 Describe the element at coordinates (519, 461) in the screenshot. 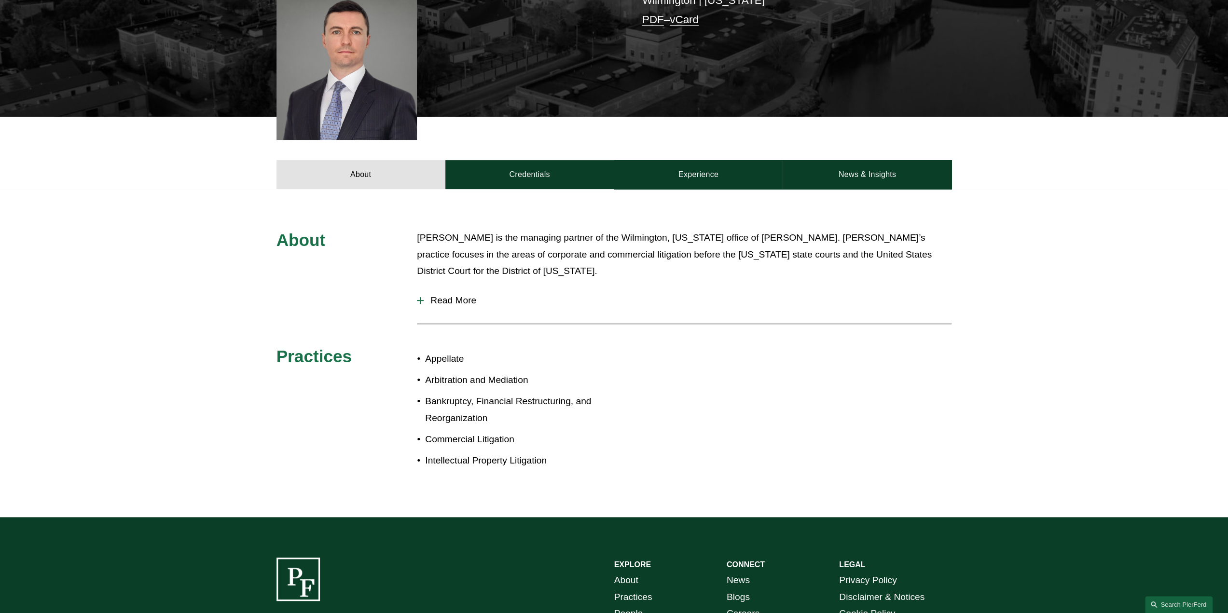

I see `p: Intellectual Property Litigation` at that location.